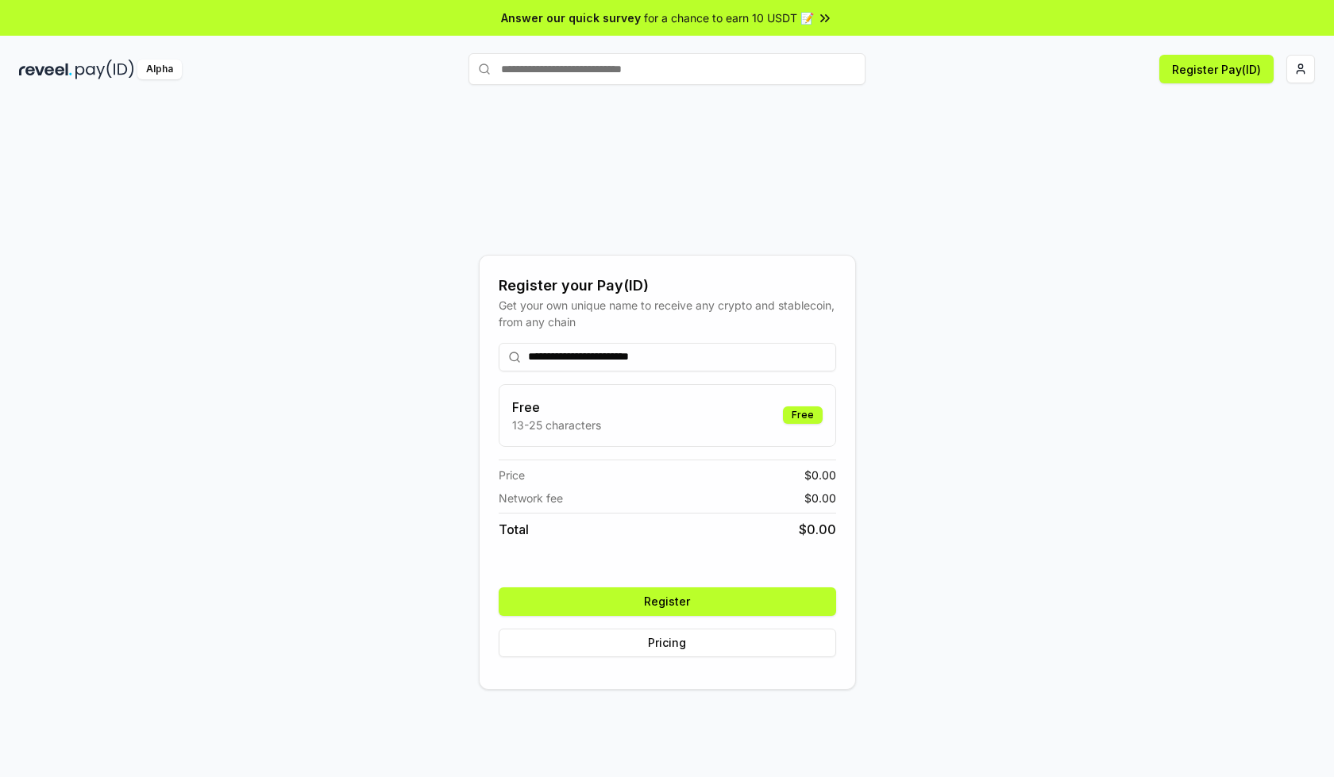  Describe the element at coordinates (571, 17) in the screenshot. I see `span: Answer our quick survey` at that location.